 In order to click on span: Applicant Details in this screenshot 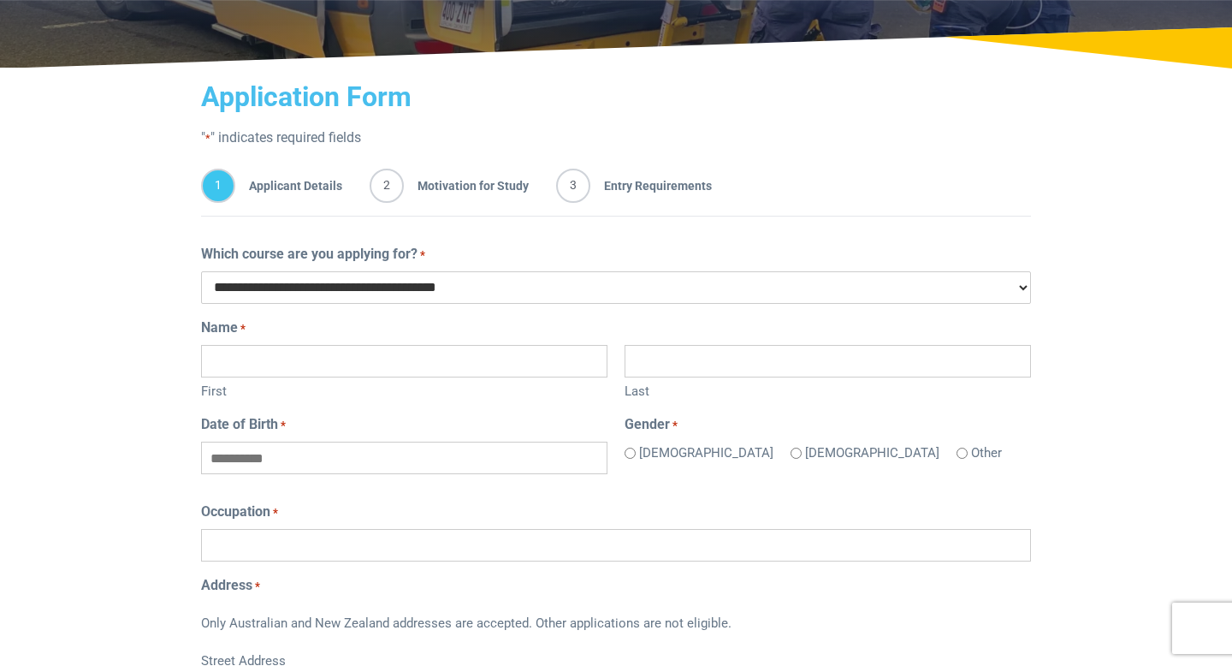, I will do `click(288, 186)`.